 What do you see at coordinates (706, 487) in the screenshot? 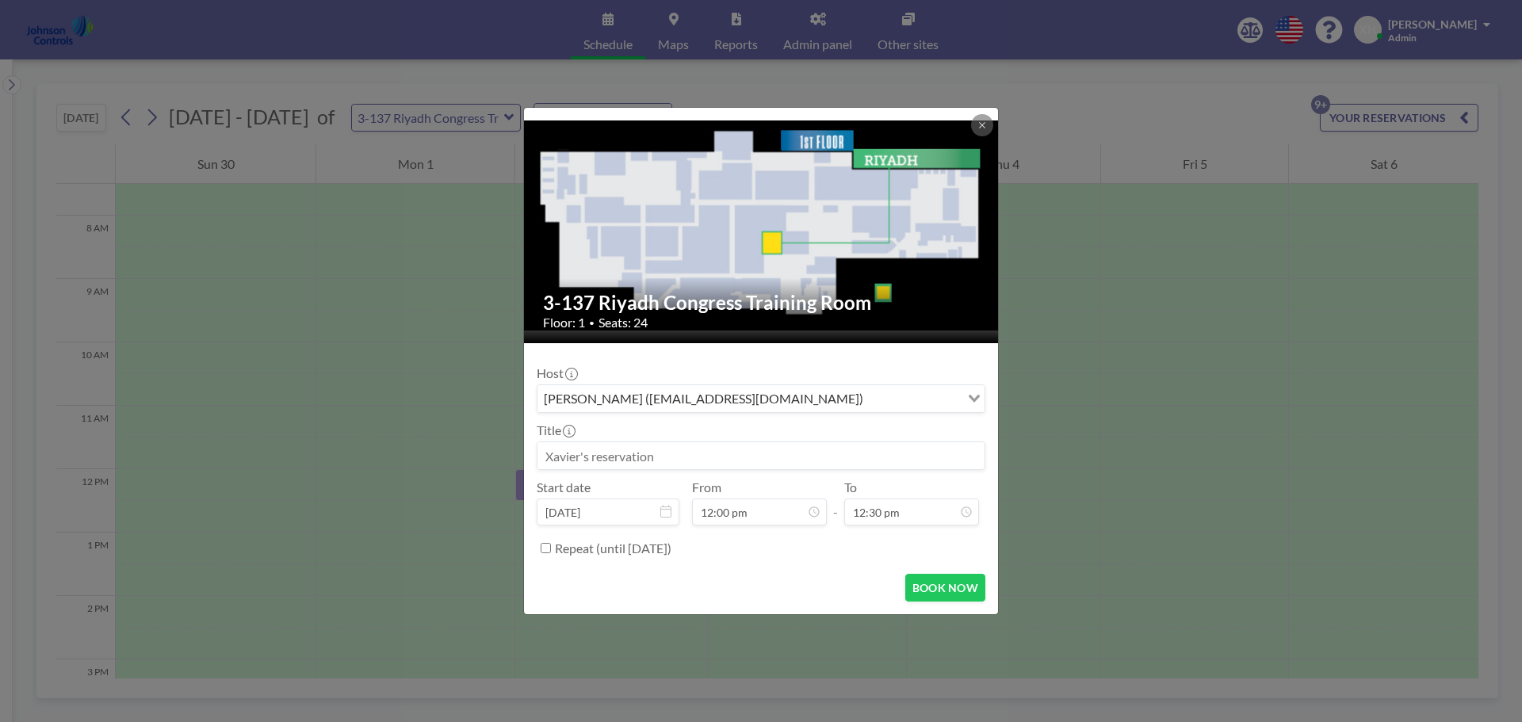
I see `label: From` at bounding box center [706, 487].